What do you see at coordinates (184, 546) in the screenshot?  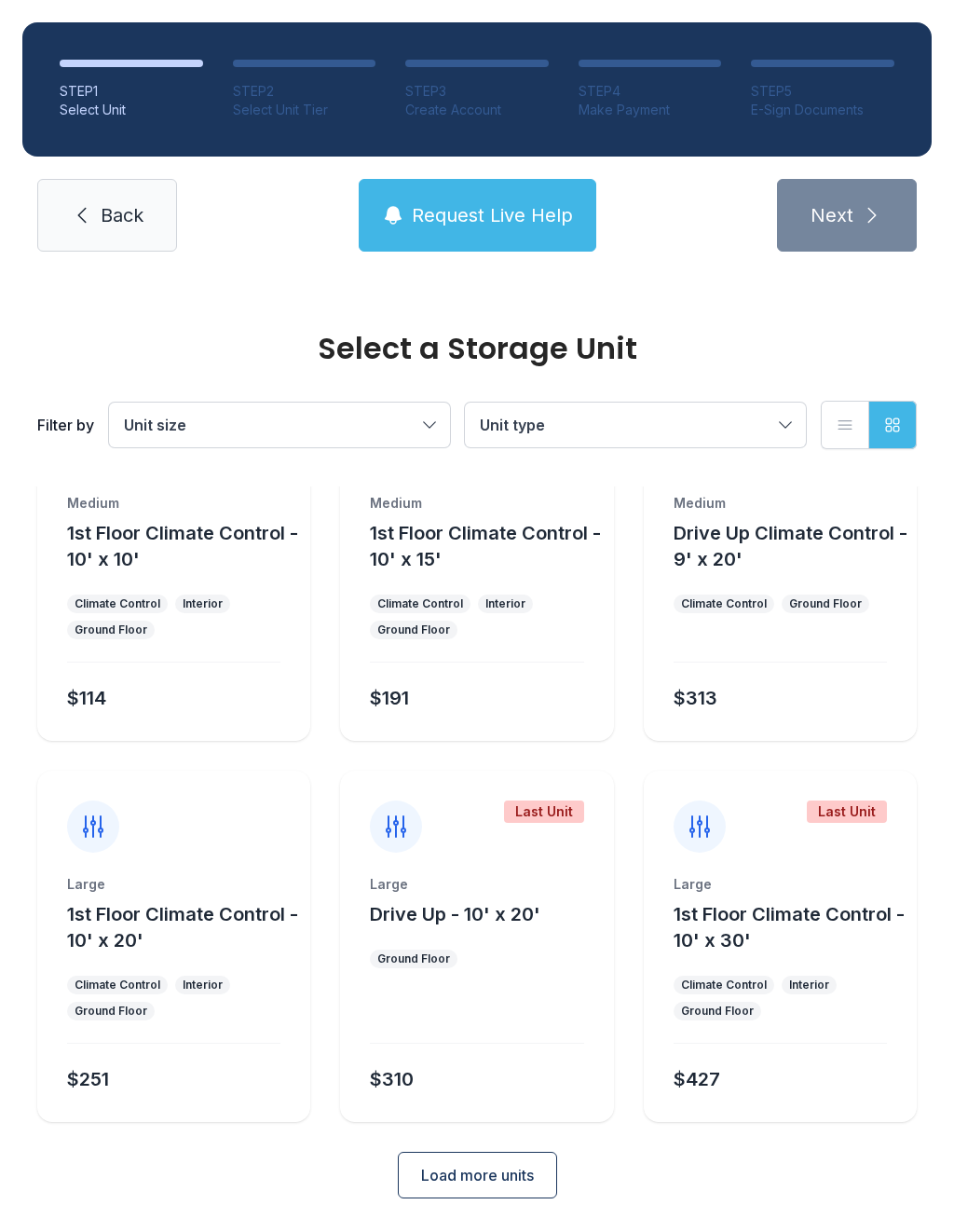 I see `button: 1st Floor Climate Control - 10' x 10'` at bounding box center [184, 546].